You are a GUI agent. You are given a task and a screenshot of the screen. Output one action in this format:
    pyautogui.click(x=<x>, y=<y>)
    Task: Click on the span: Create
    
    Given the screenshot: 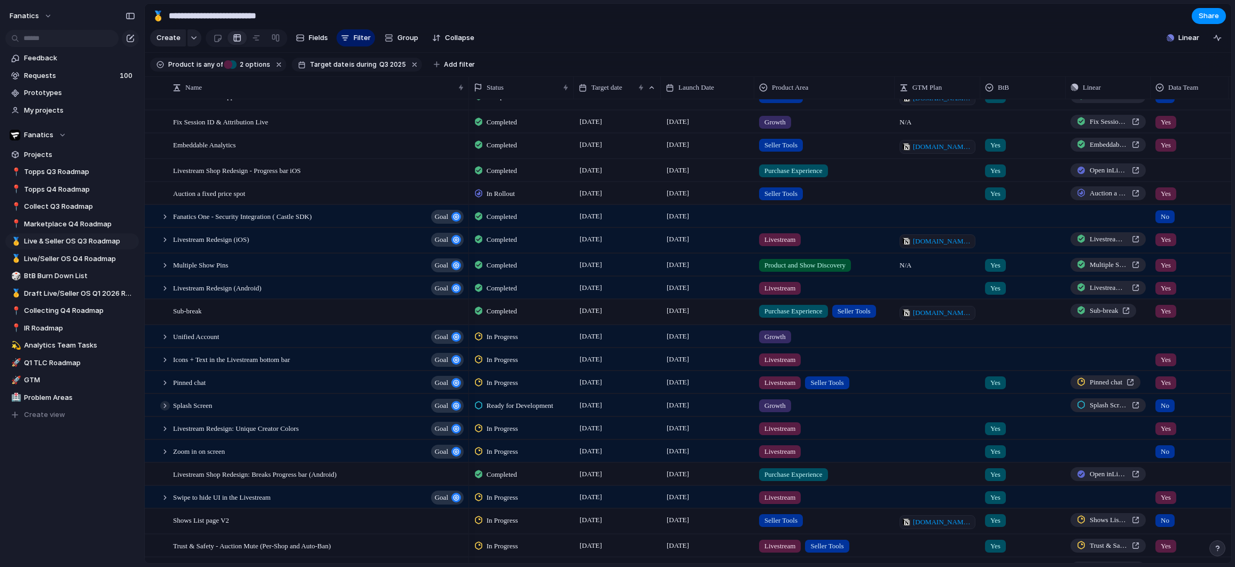 What is the action you would take?
    pyautogui.click(x=168, y=38)
    